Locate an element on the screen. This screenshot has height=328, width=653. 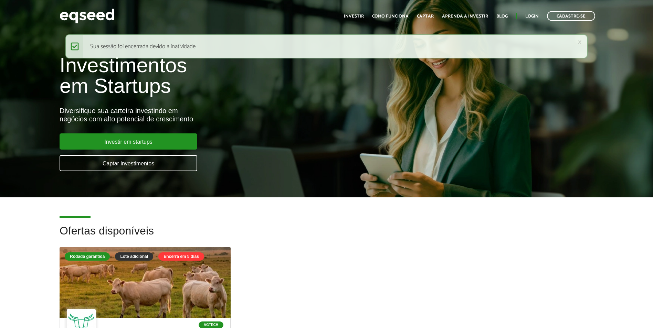
a: Captar is located at coordinates (425, 16).